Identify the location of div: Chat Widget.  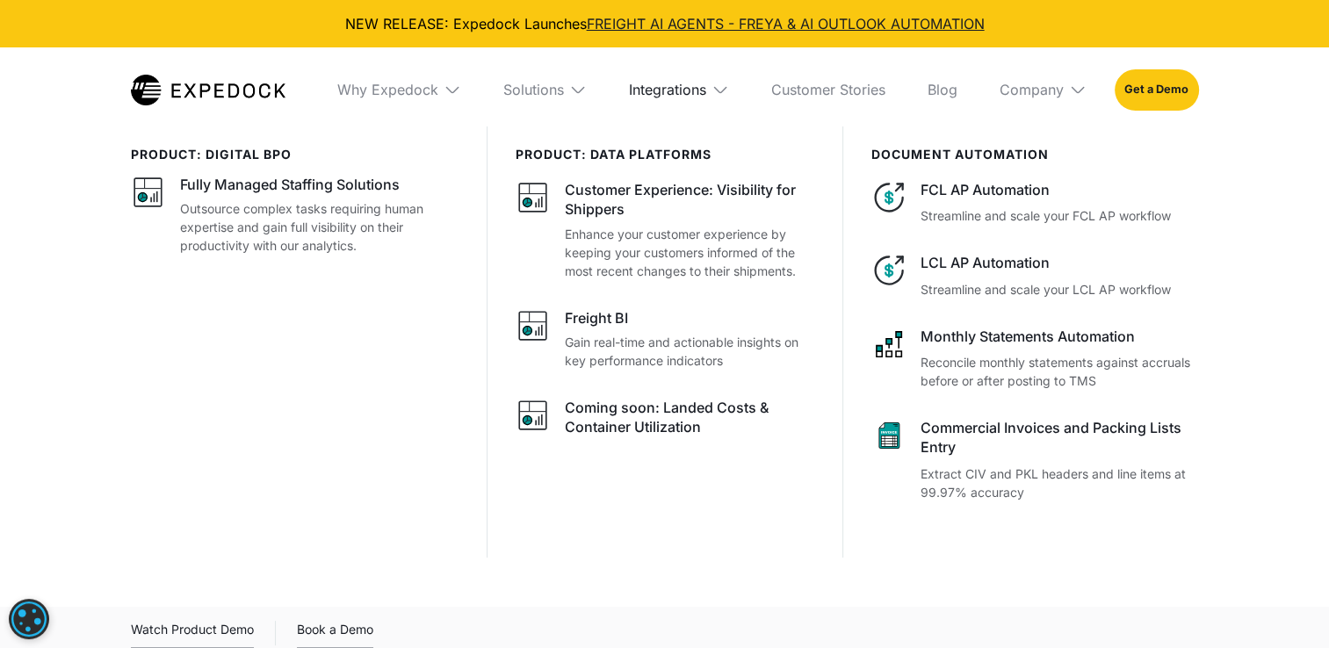
(1183, 554).